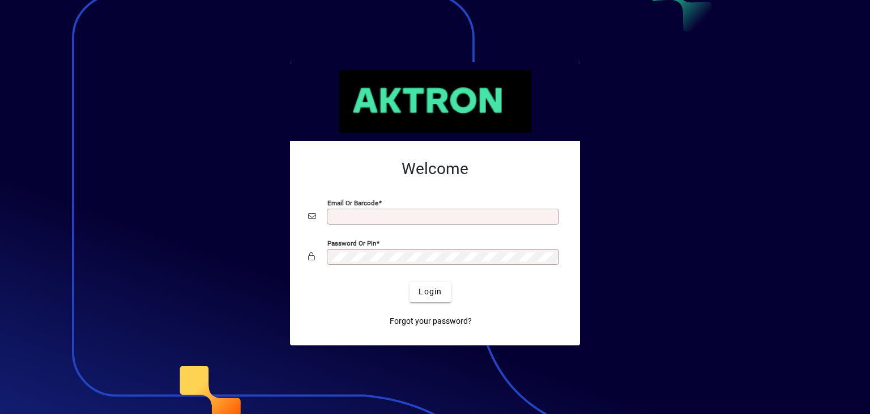 Image resolution: width=870 pixels, height=414 pixels. Describe the element at coordinates (430, 291) in the screenshot. I see `span: Login` at that location.